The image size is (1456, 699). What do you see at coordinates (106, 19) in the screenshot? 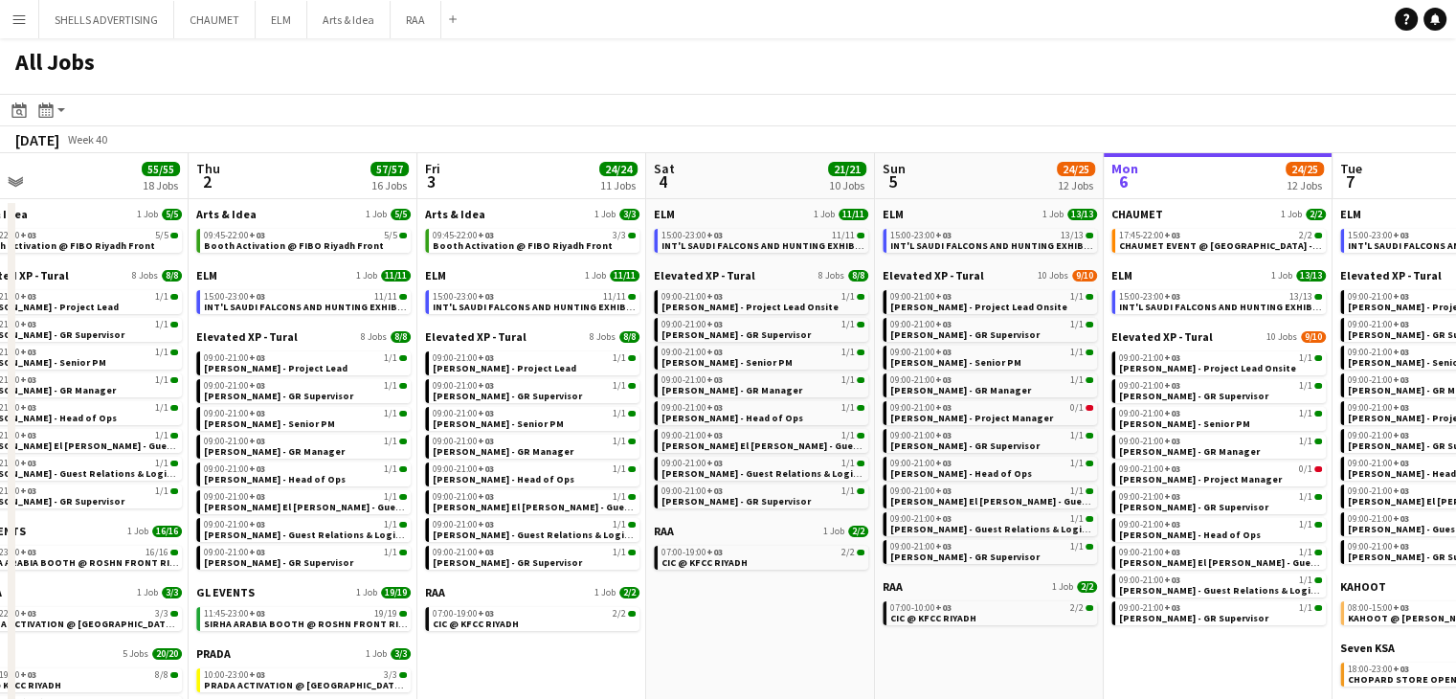
I see `button: SHELLS ADVERTISING` at bounding box center [106, 19].